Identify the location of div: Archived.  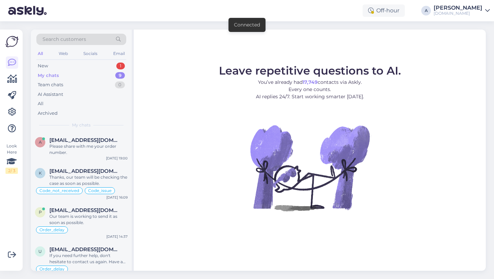
(48, 113).